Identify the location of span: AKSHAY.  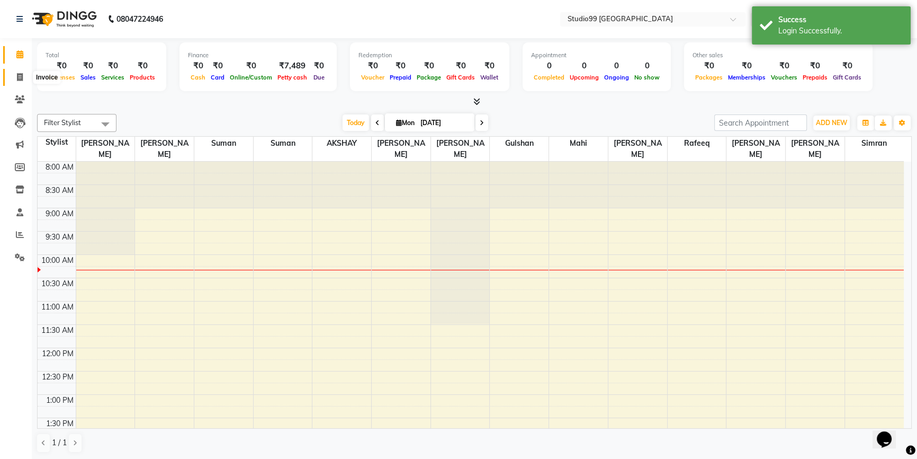
(342, 143).